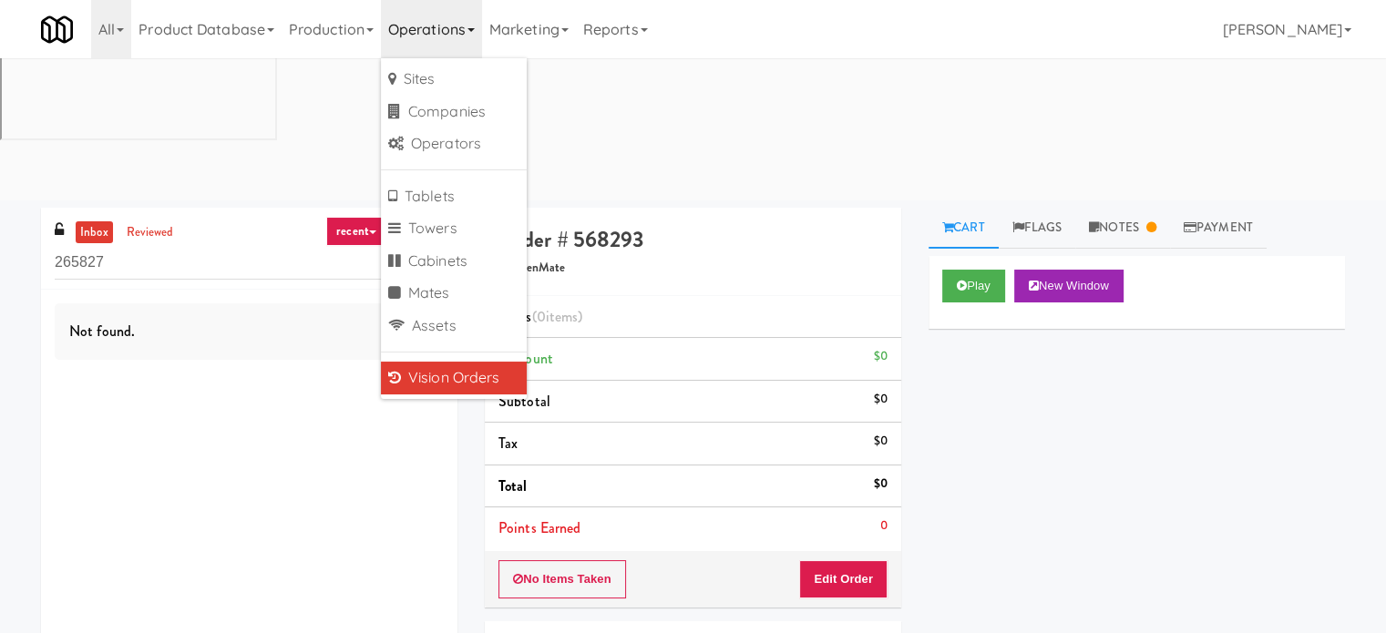  I want to click on h4: Order # 568293, so click(693, 240).